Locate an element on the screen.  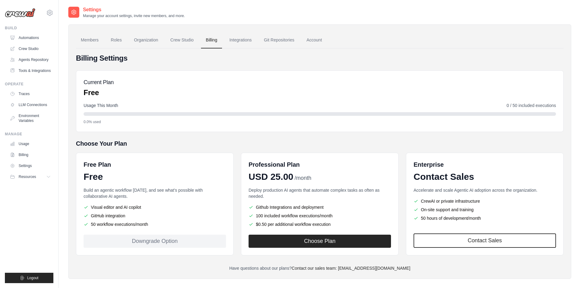
p: Deploy production AI agents that automate complex tasks as often as needed. is located at coordinates (319, 193).